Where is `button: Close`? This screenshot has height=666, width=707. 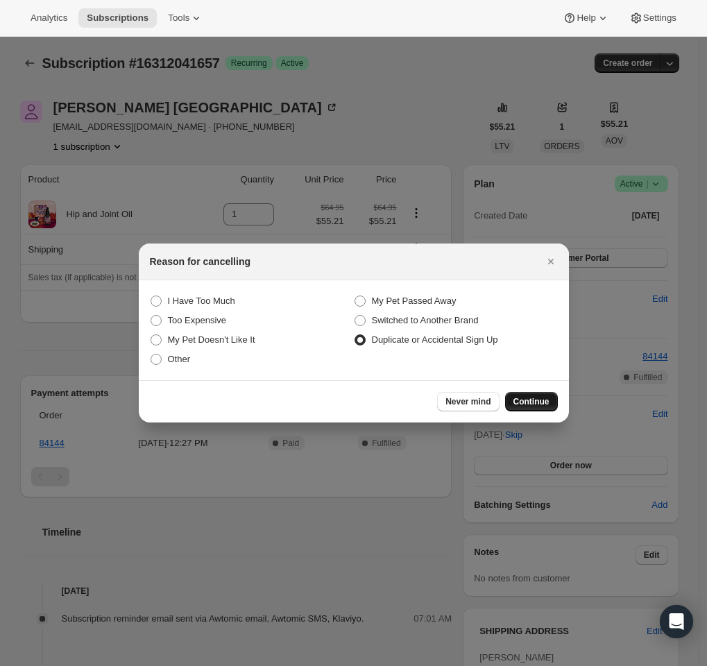
button: Close is located at coordinates (551, 262).